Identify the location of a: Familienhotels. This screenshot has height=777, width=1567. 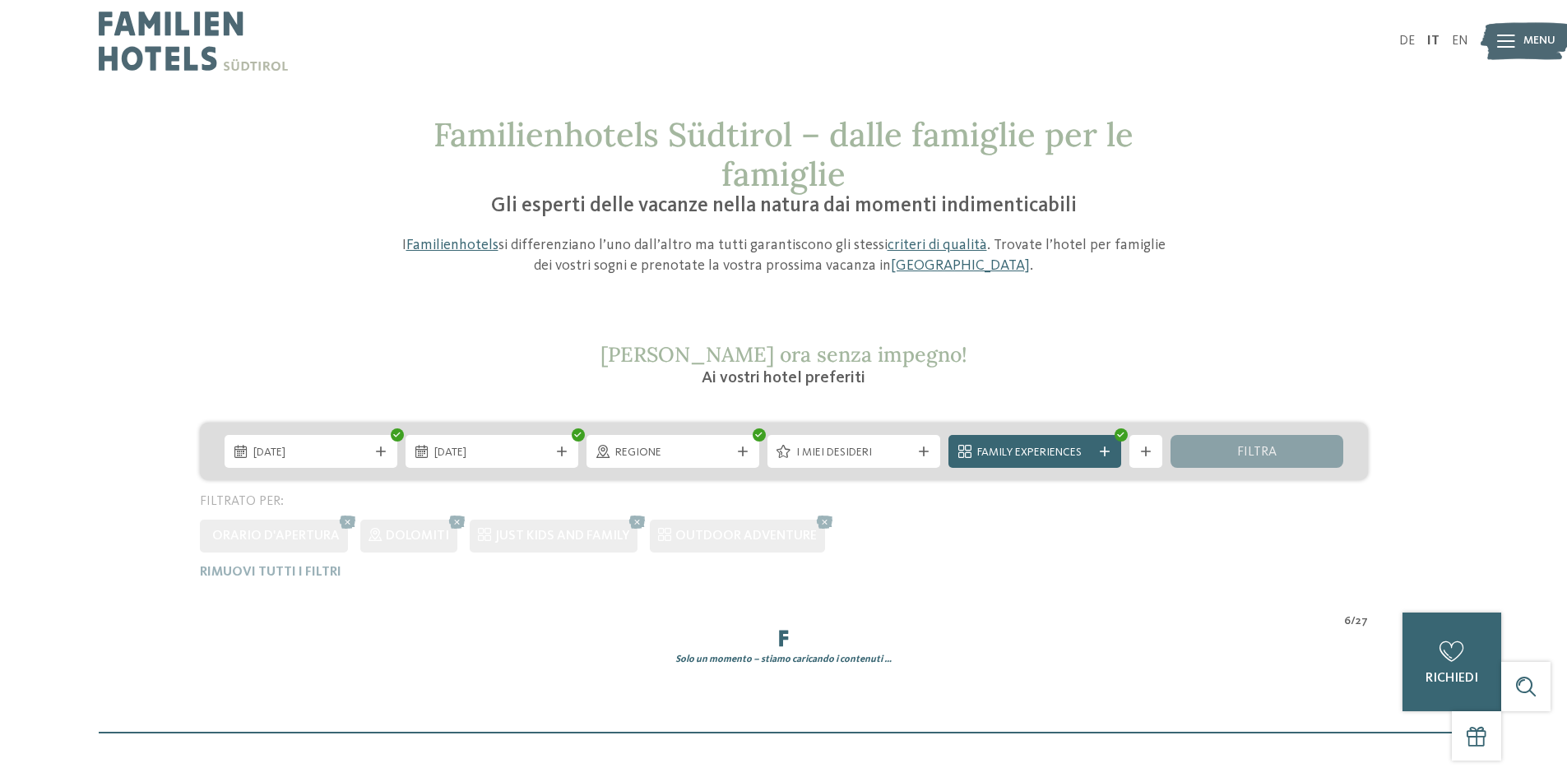
(452, 245).